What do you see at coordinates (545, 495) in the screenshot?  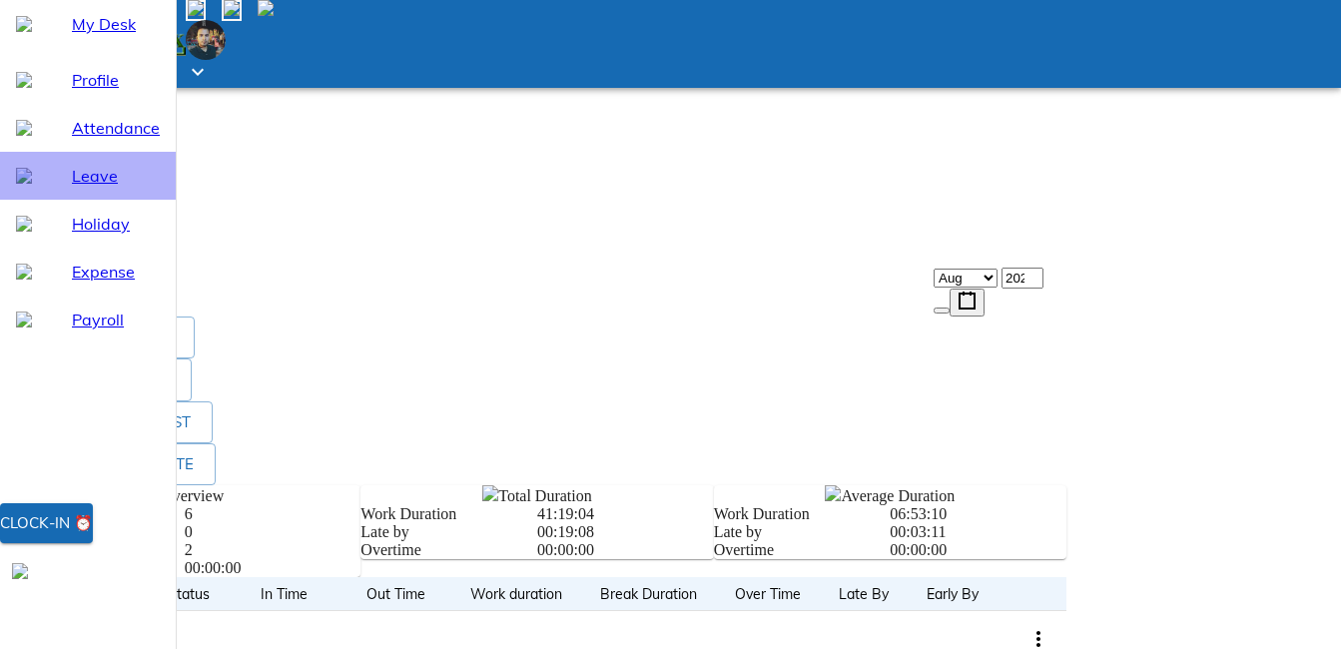 I see `span: Total Duration` at bounding box center [545, 495].